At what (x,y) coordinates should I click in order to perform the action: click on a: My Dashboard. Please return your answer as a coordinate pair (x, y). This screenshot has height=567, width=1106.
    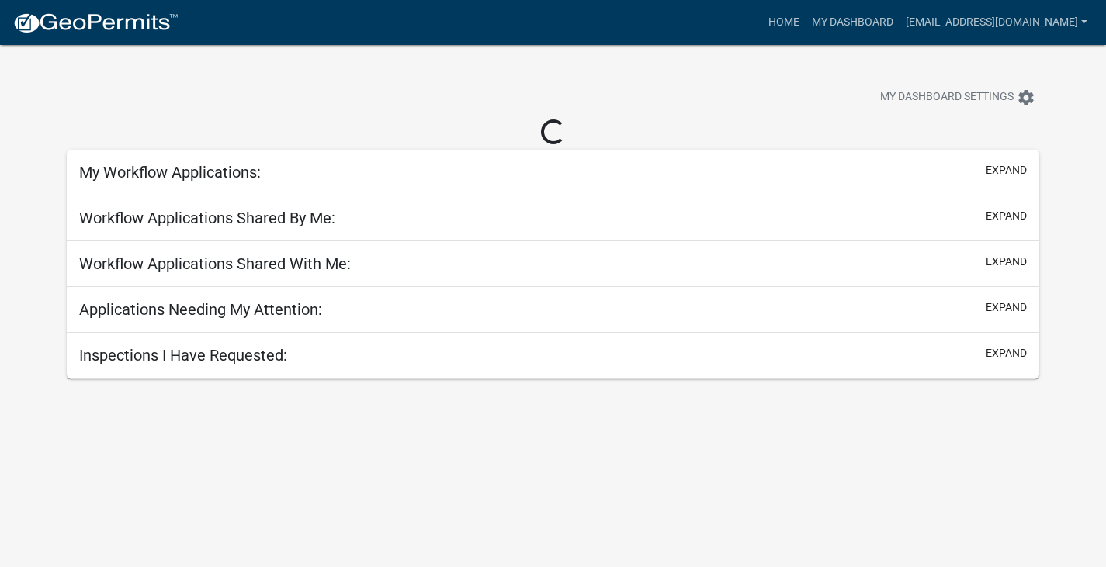
    Looking at the image, I should click on (852, 23).